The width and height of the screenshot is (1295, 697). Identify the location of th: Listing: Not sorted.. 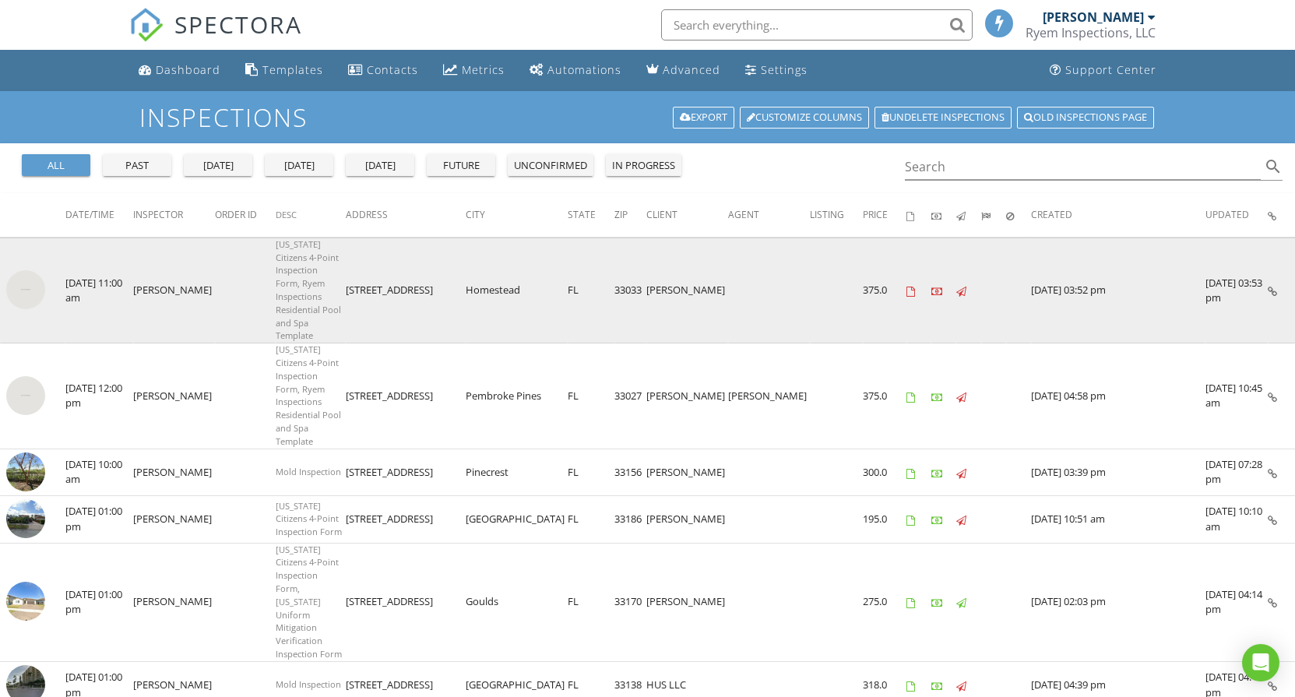
(837, 215).